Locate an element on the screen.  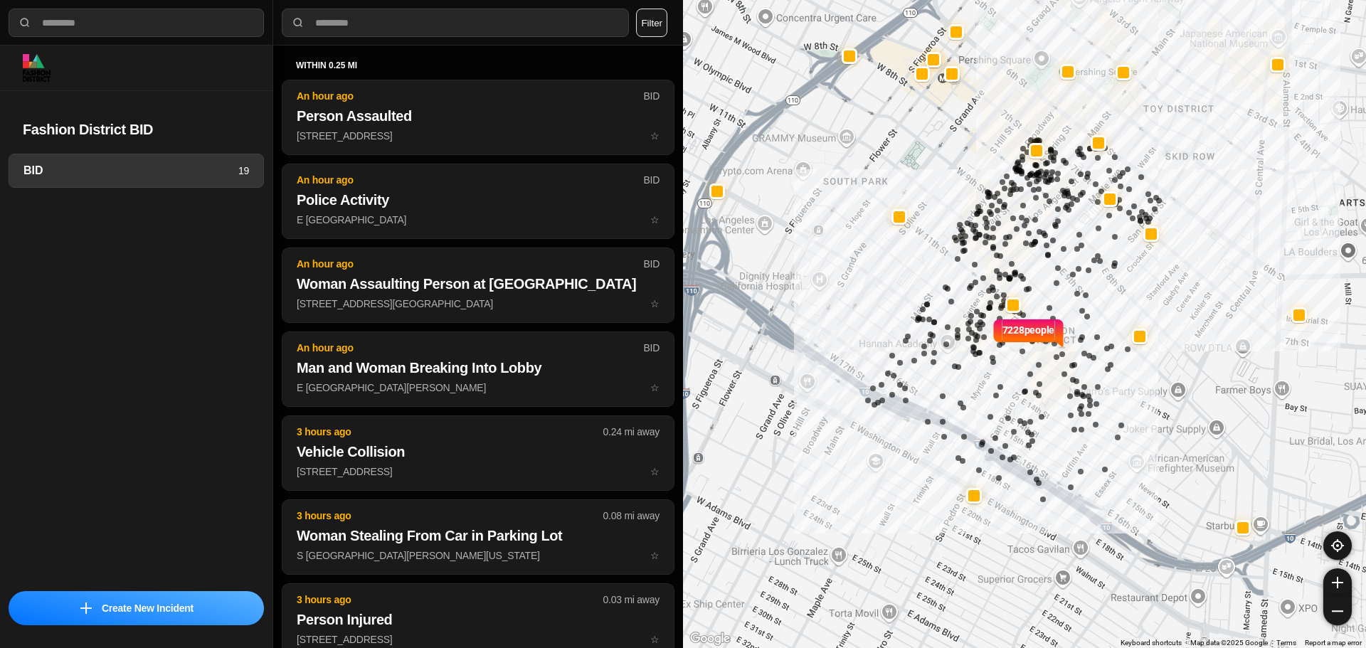
a: Open this area in Google Maps (opens a new window) is located at coordinates (710, 639).